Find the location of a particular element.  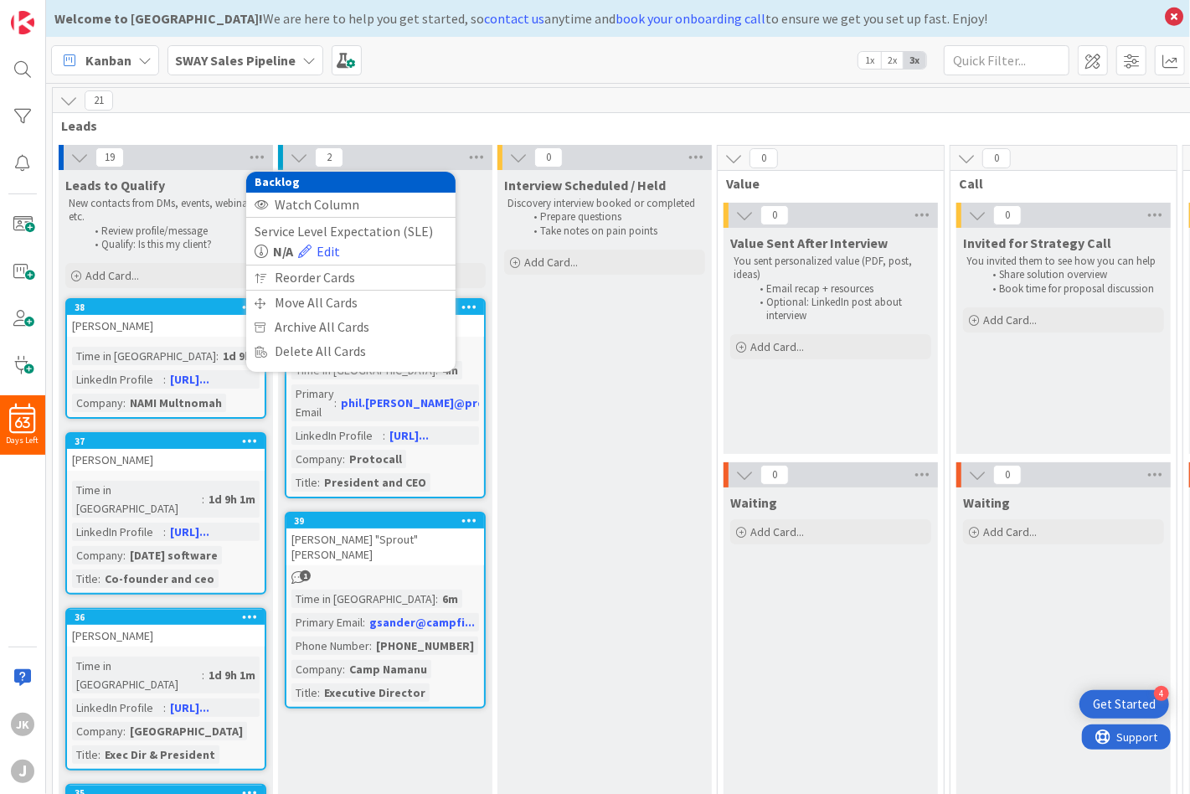

p: Discovery interview booked or completed is located at coordinates (605, 203).